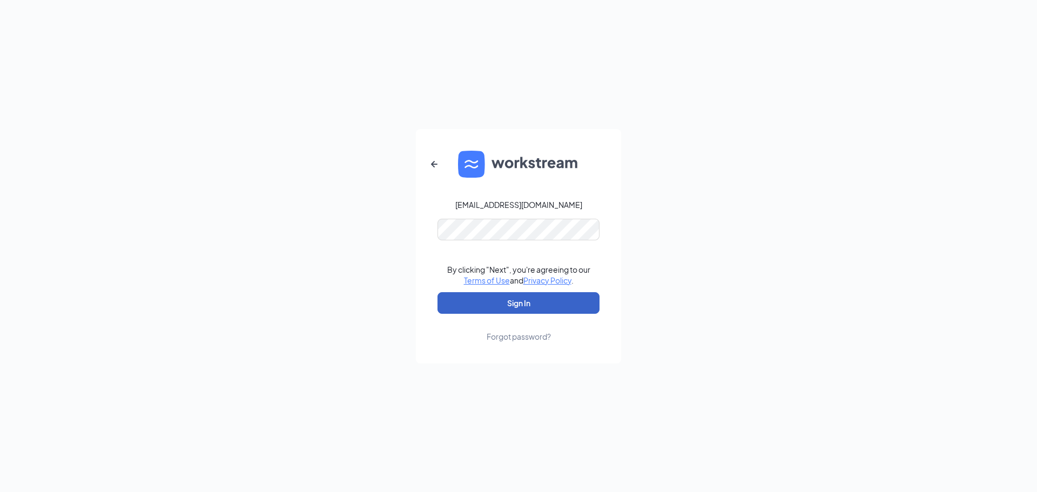 The height and width of the screenshot is (492, 1037). I want to click on div: Forgot password?, so click(519, 337).